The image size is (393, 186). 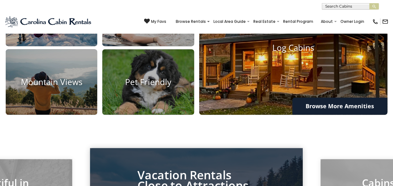 What do you see at coordinates (155, 22) in the screenshot?
I see `a: My Favs` at bounding box center [155, 22].